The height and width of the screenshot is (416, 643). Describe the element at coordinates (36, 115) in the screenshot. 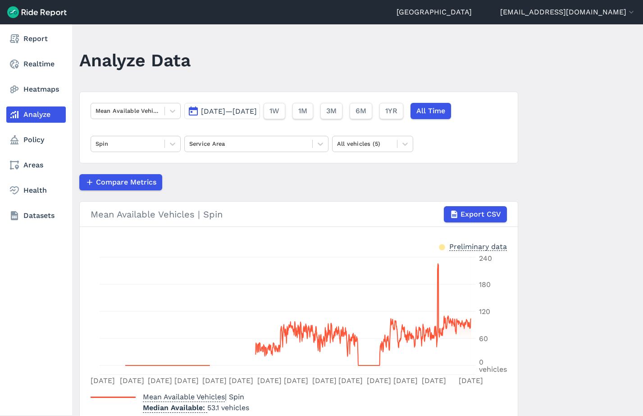

I see `a: Analyze` at that location.